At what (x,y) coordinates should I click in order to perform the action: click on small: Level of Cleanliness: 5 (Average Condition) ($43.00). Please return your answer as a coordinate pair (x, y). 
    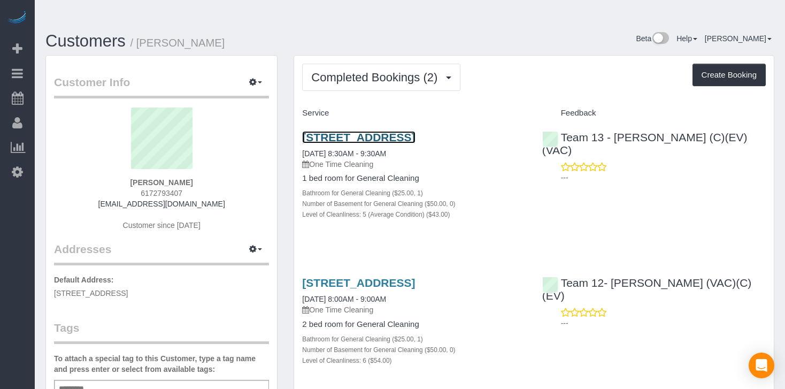
    Looking at the image, I should click on (376, 214).